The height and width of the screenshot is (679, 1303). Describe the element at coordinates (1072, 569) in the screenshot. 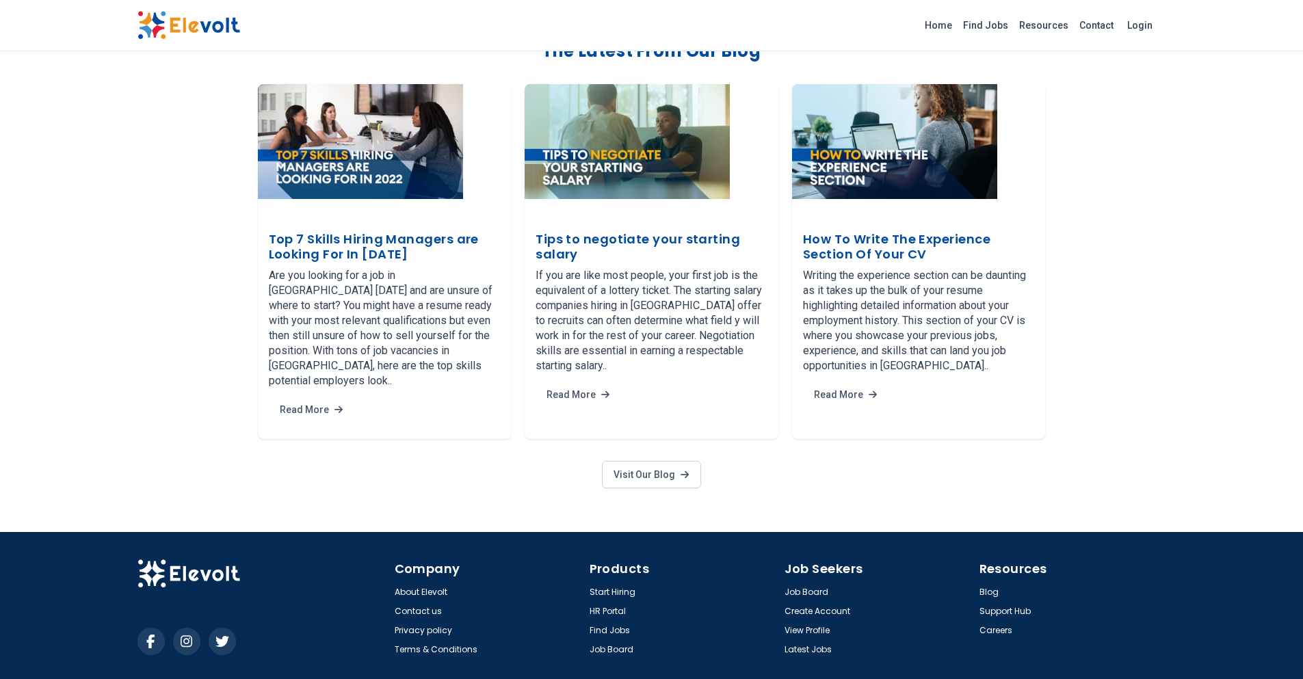

I see `h4: Resources` at that location.